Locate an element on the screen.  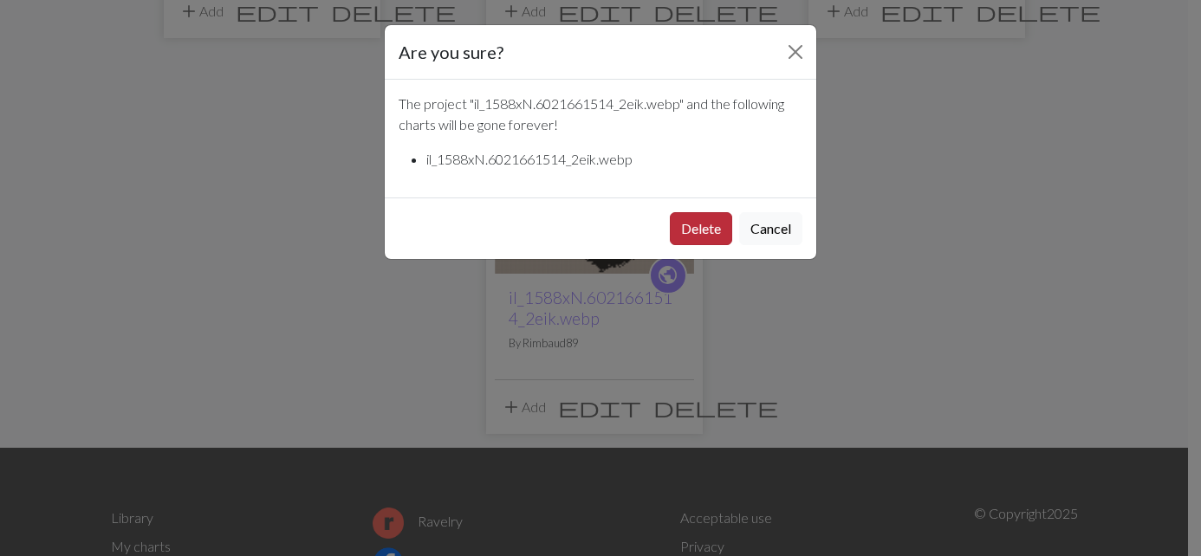
button: Close is located at coordinates (795, 52).